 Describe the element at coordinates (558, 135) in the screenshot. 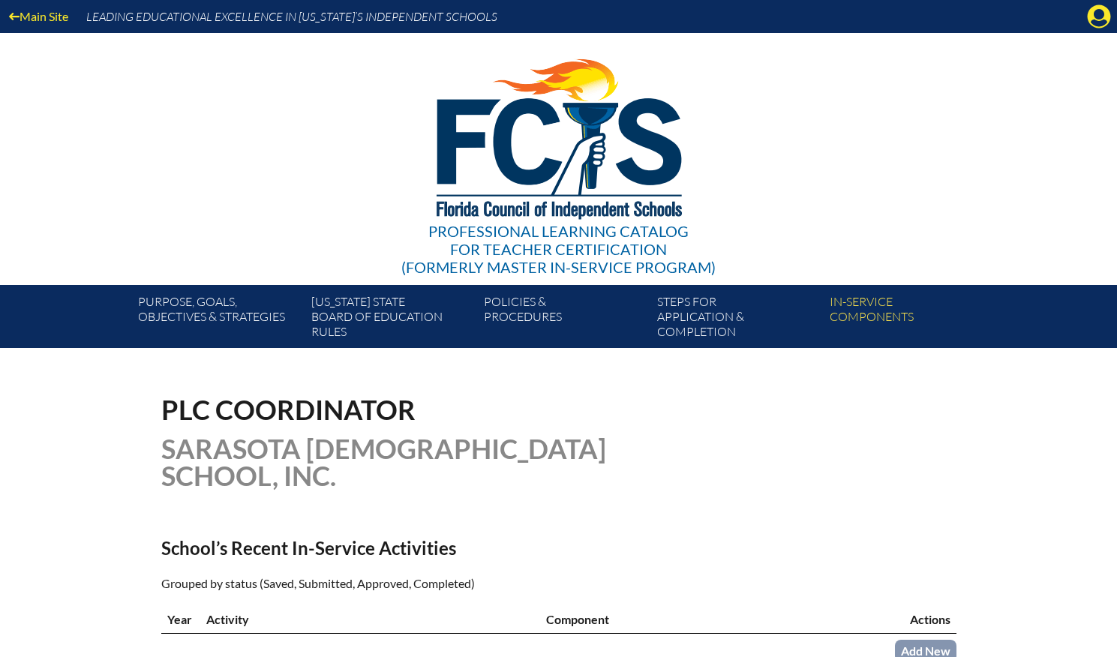

I see `img: FCISlogo221.eps` at that location.